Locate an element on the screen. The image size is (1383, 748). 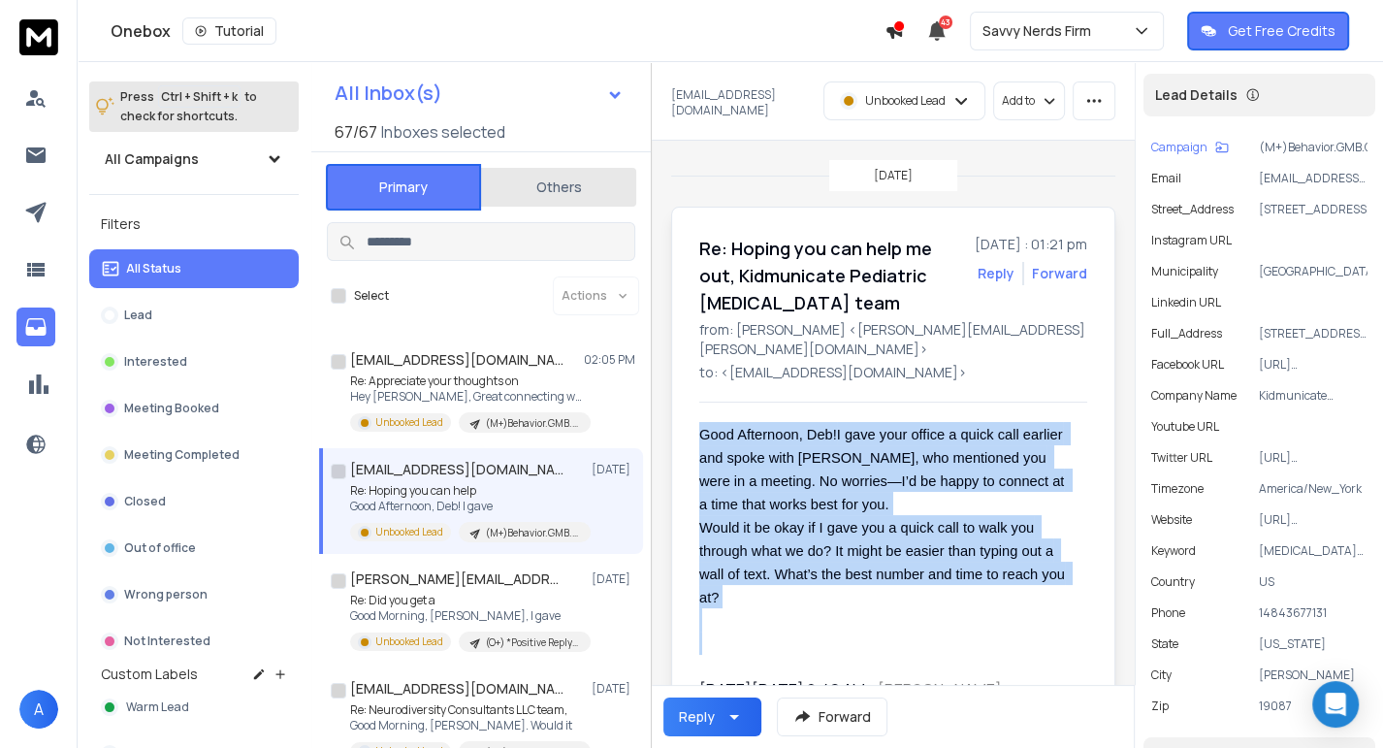
span: 67 / 67 is located at coordinates (356, 132).